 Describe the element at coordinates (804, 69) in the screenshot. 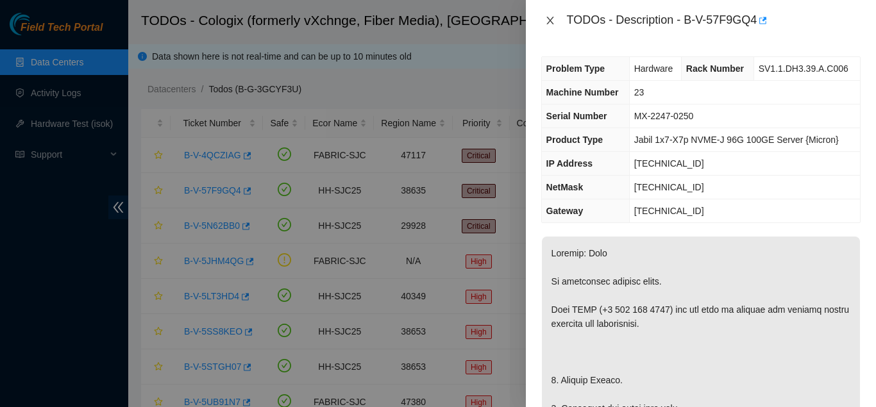

I see `span: SV1.1.DH3.39.A.C006` at that location.